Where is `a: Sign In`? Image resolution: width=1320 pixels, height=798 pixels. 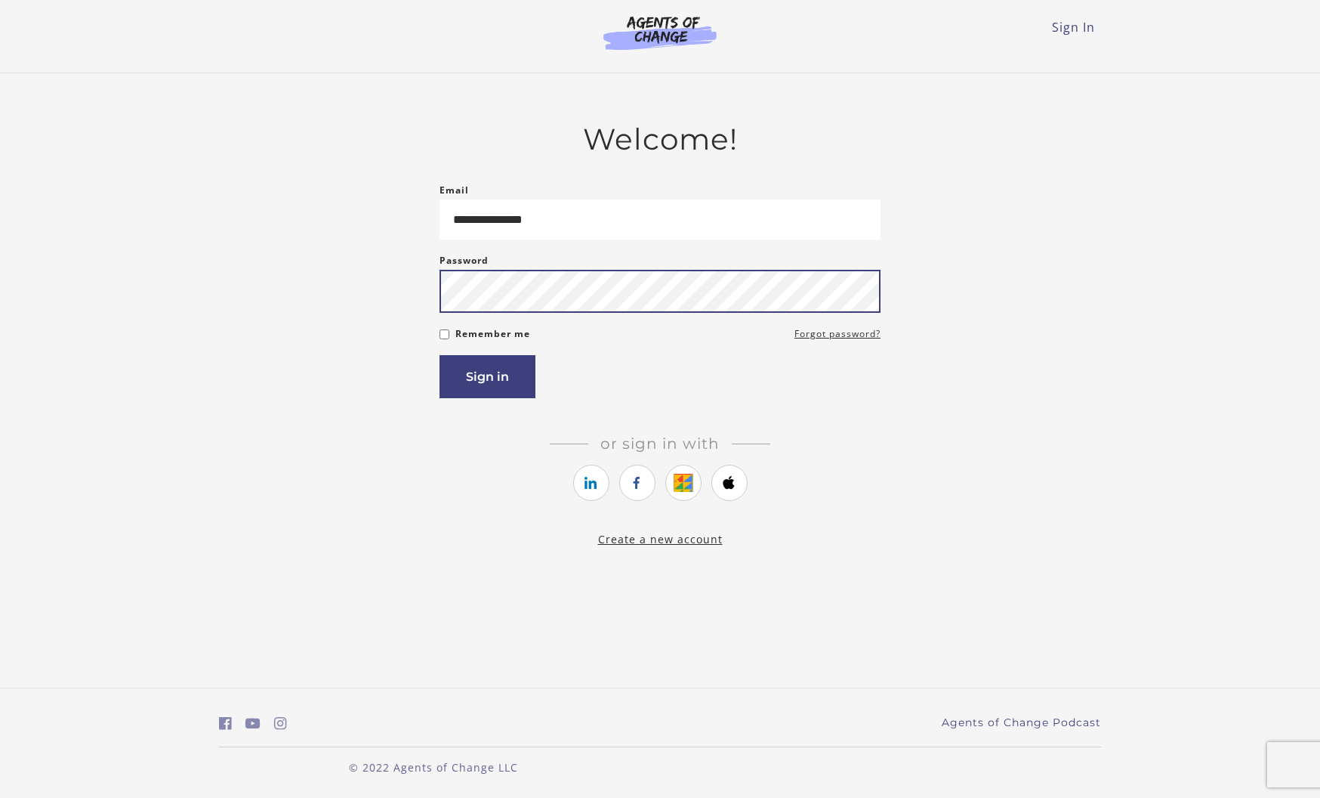 a: Sign In is located at coordinates (1073, 27).